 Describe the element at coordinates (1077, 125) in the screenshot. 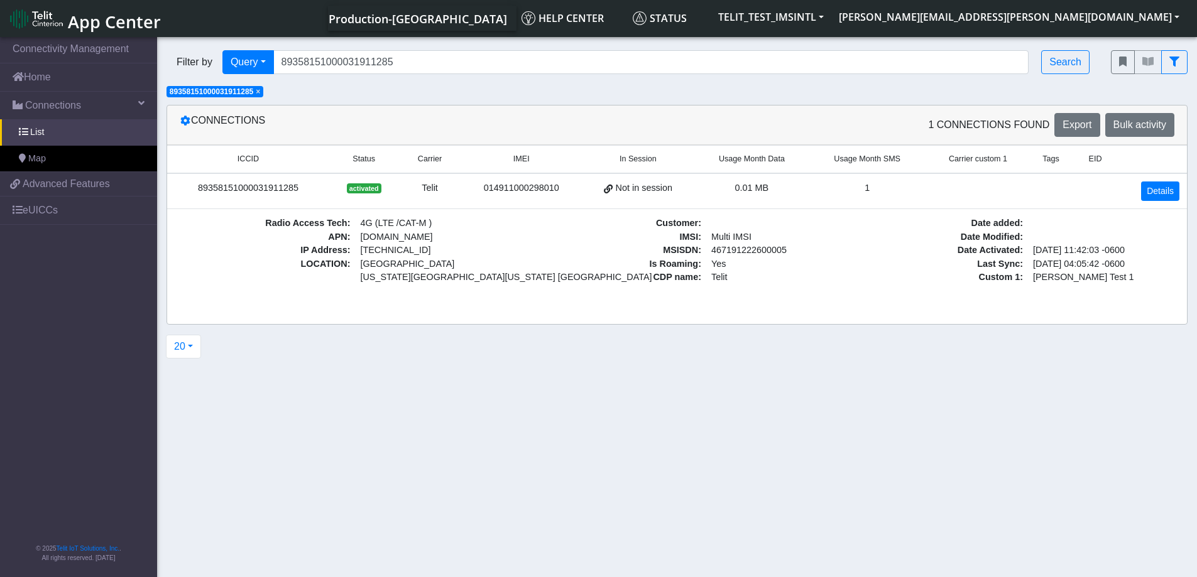

I see `button: Export` at that location.